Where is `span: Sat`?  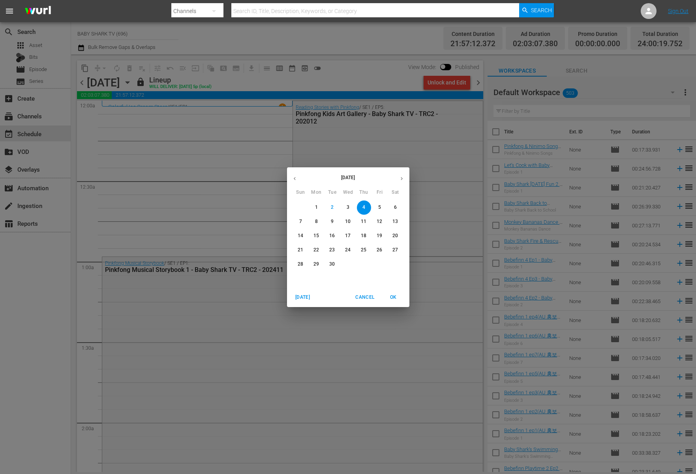 span: Sat is located at coordinates (395, 193).